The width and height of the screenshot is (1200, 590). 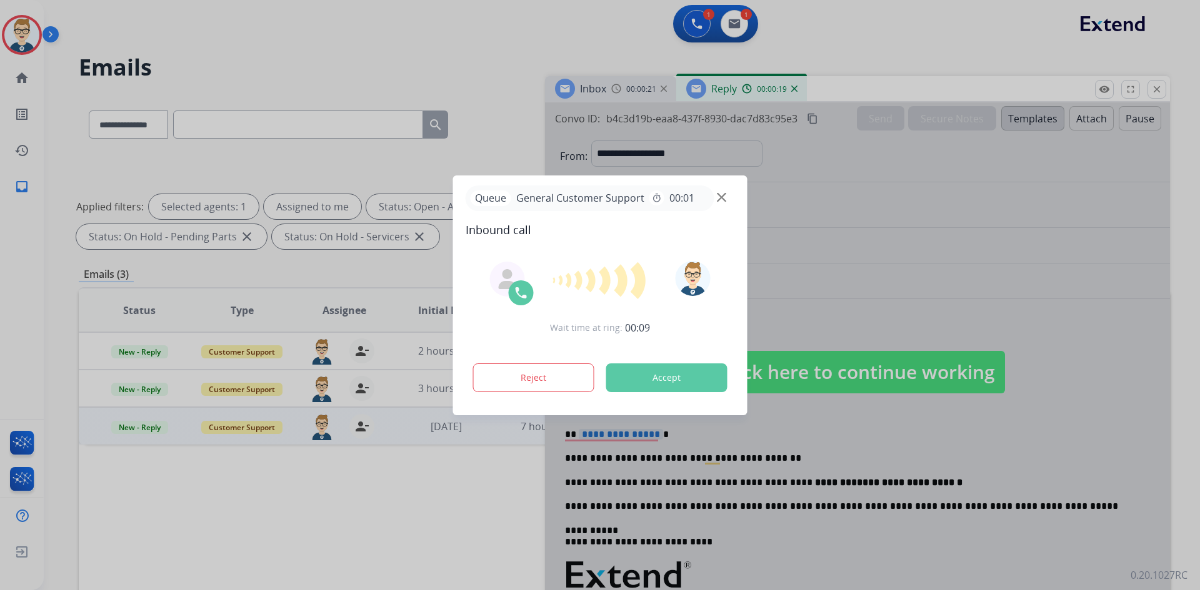 What do you see at coordinates (534, 378) in the screenshot?
I see `button: Reject` at bounding box center [534, 378].